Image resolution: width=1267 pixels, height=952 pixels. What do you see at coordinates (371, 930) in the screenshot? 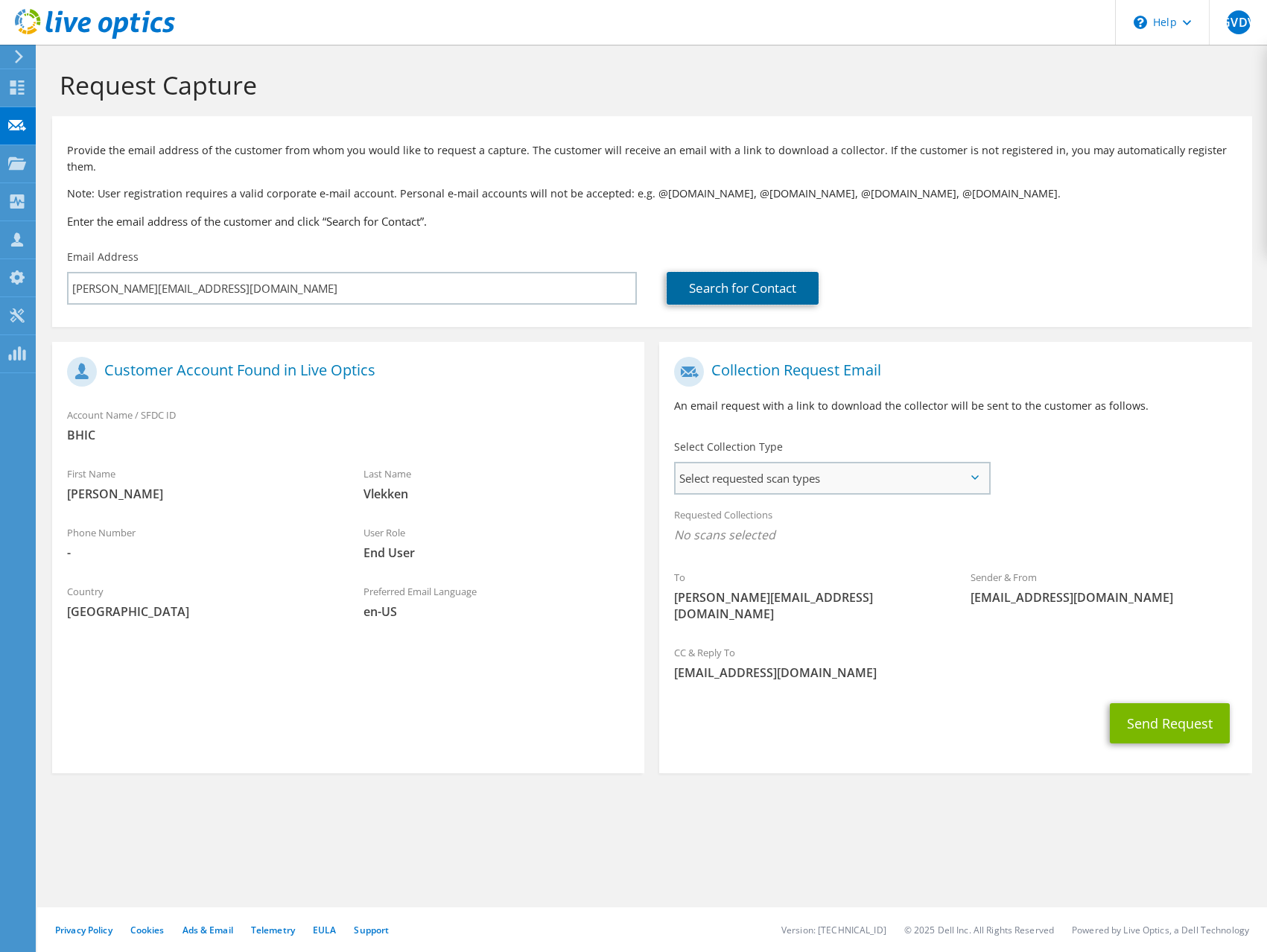
I see `a: Support` at bounding box center [371, 930].